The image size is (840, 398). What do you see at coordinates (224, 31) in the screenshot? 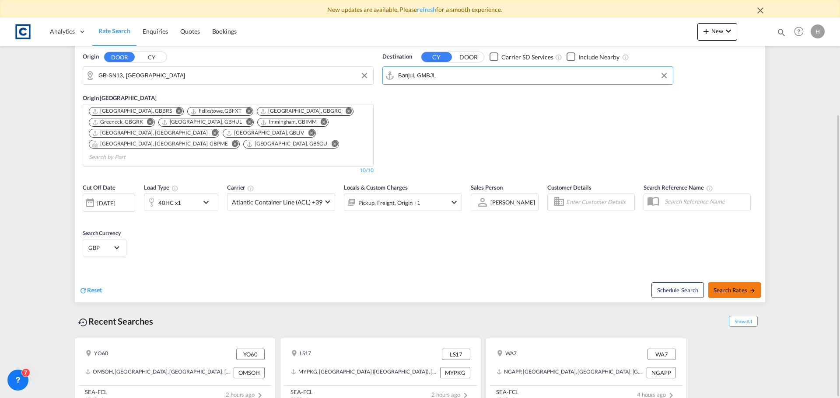
I see `a: Bookings` at bounding box center [224, 31].